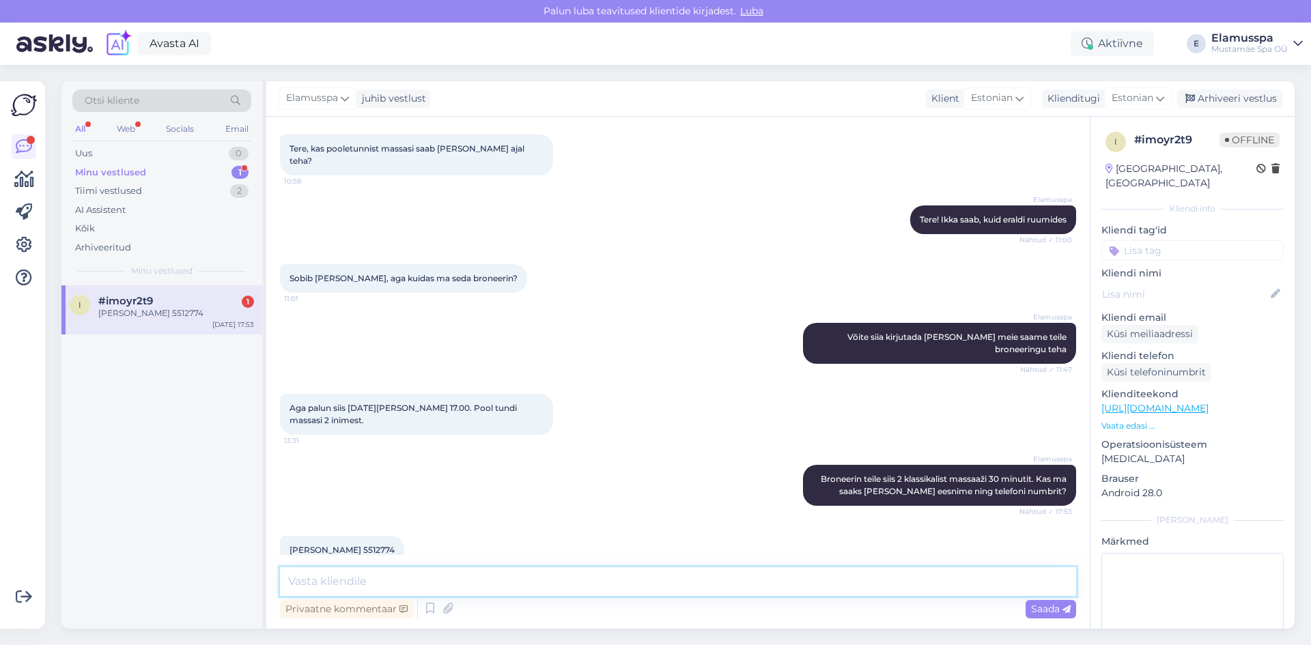  Describe the element at coordinates (1113, 44) in the screenshot. I see `div: Aktiivne` at that location.